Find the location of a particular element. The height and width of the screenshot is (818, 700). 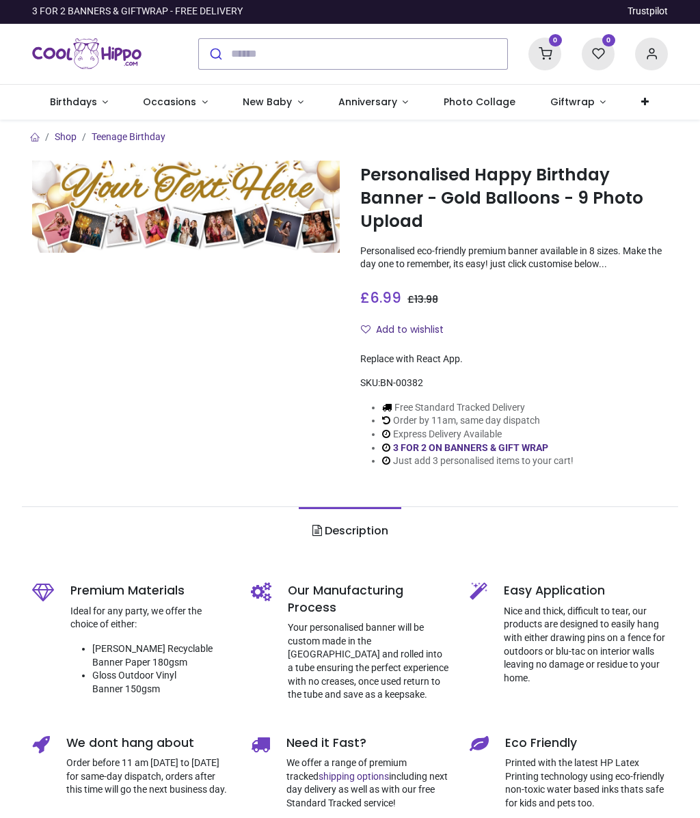

h5: Easy Application is located at coordinates (586, 590).